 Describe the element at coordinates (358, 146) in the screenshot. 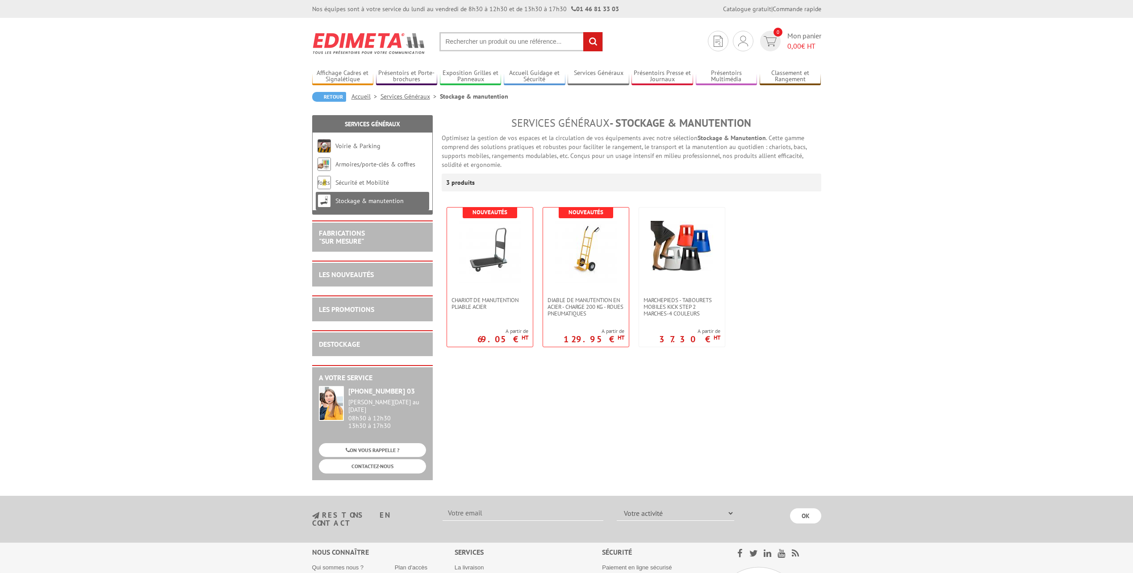

I see `a: Voirie & Parking` at that location.